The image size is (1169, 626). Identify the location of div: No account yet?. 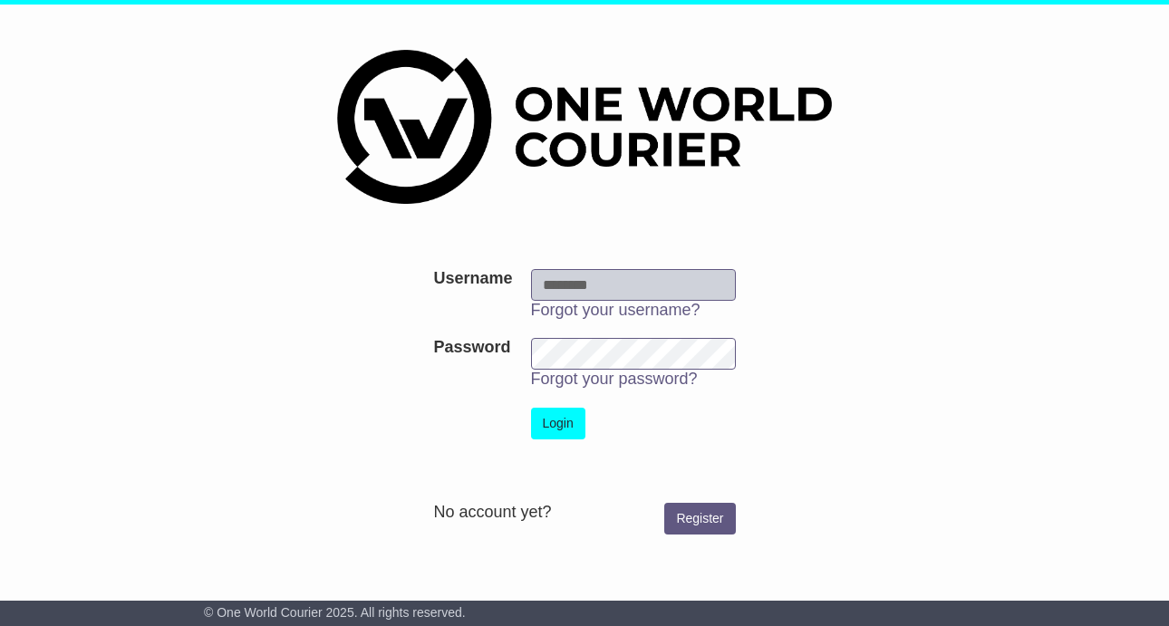
(583, 513).